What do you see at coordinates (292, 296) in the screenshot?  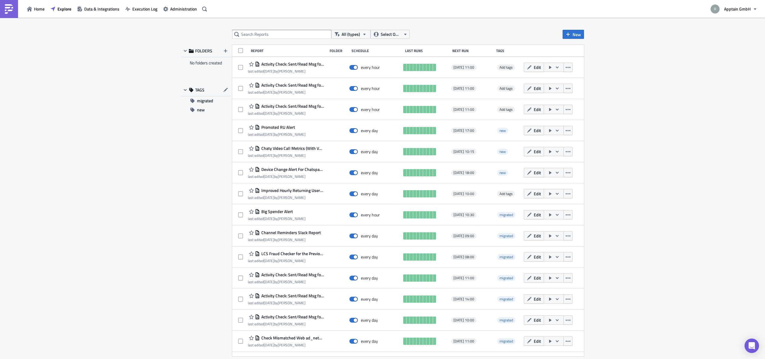 I see `span: Activity Check: Sent/Read Msg for Native Chatspace` at bounding box center [292, 296].